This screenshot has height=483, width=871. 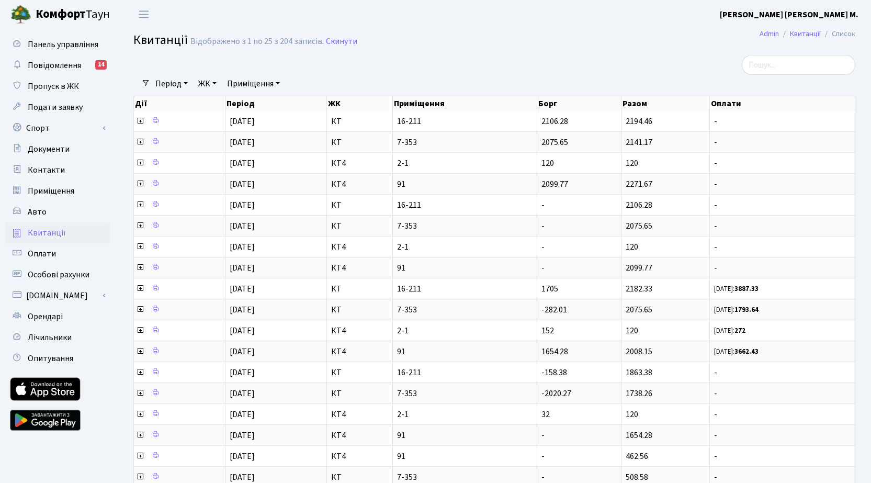 I want to click on th: Оплати, so click(x=783, y=104).